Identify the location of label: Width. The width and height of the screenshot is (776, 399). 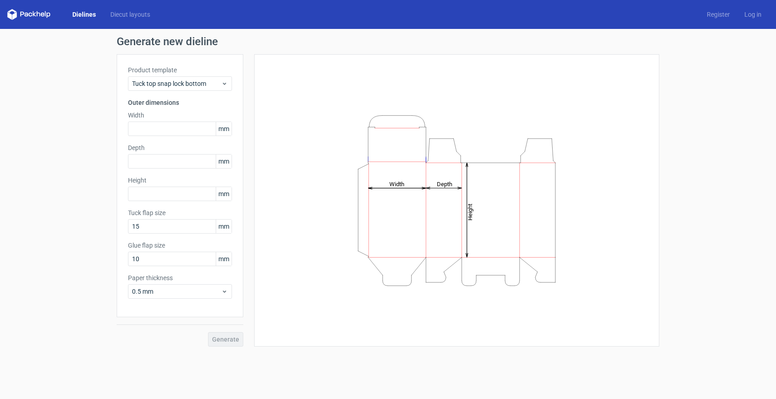
(180, 115).